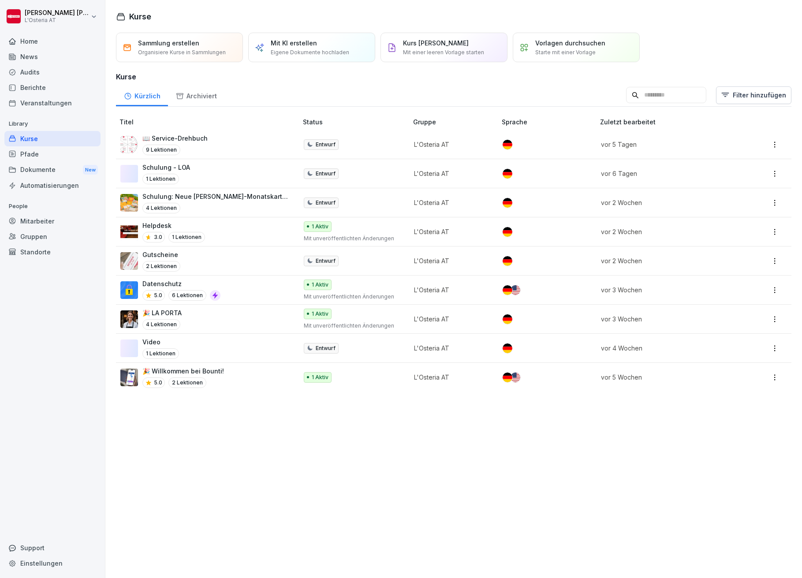  What do you see at coordinates (183, 371) in the screenshot?
I see `p: 🎉 Willkommen bei Bounti!` at bounding box center [183, 371].